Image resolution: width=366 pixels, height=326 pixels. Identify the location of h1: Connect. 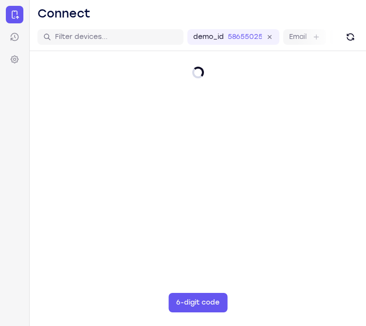
(64, 14).